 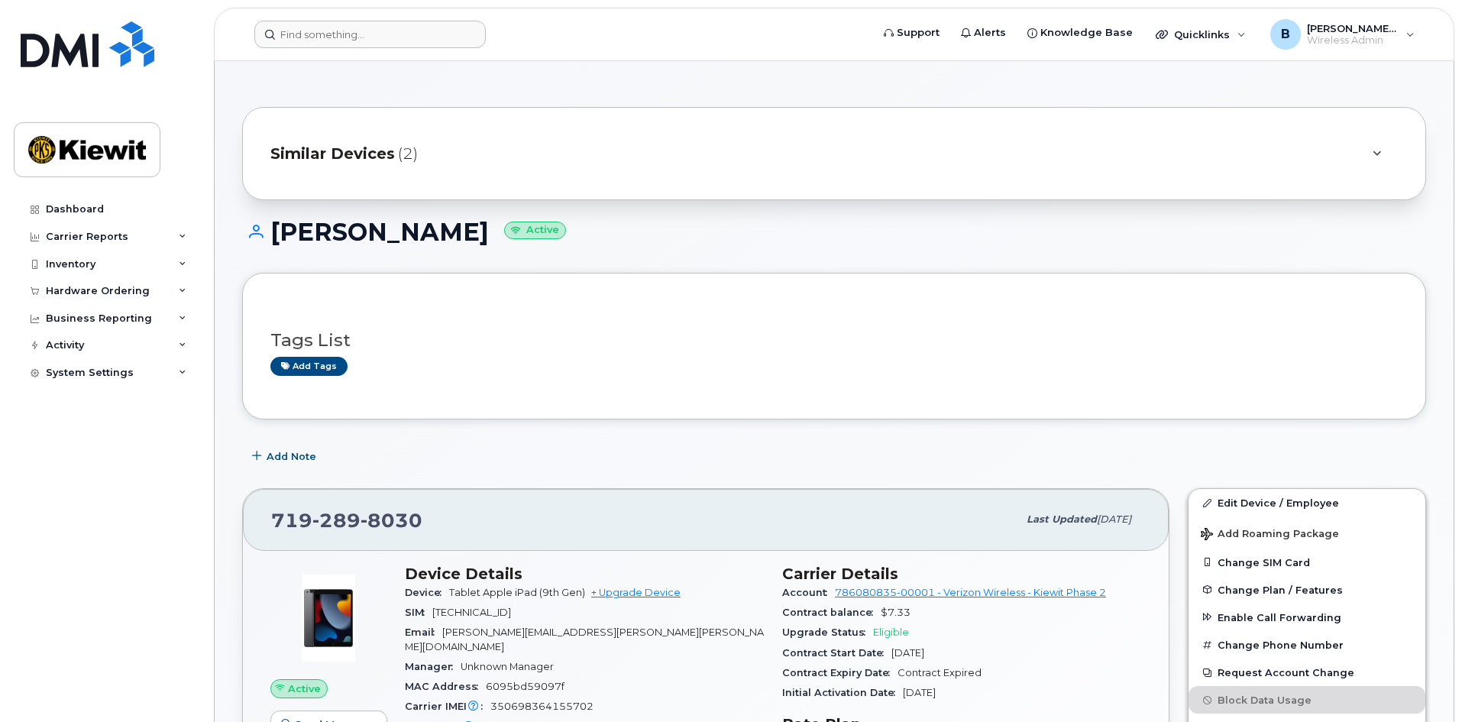 What do you see at coordinates (890, 632) in the screenshot?
I see `span: Eligible` at bounding box center [890, 632].